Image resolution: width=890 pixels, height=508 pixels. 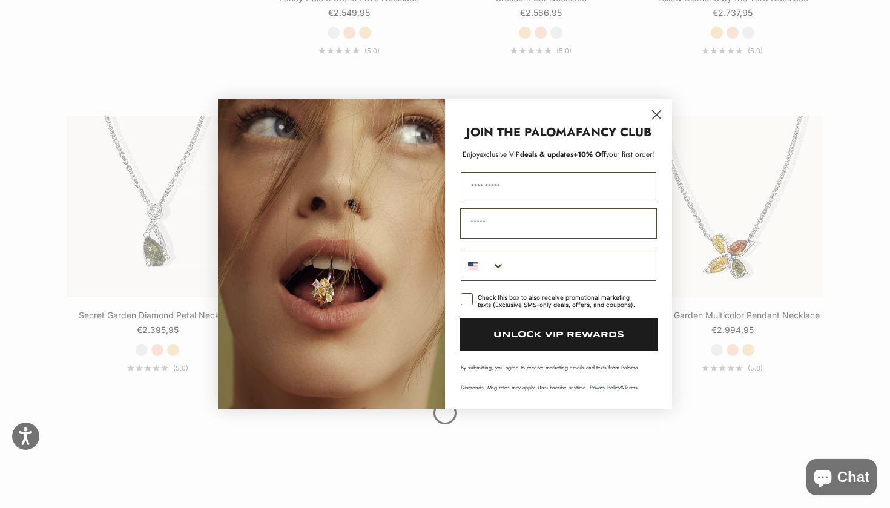 What do you see at coordinates (558, 377) in the screenshot?
I see `p: By submitting, you agree to receive marketing emails and texts from Paloma Diamonds. Msg rates ma...` at bounding box center [558, 377].